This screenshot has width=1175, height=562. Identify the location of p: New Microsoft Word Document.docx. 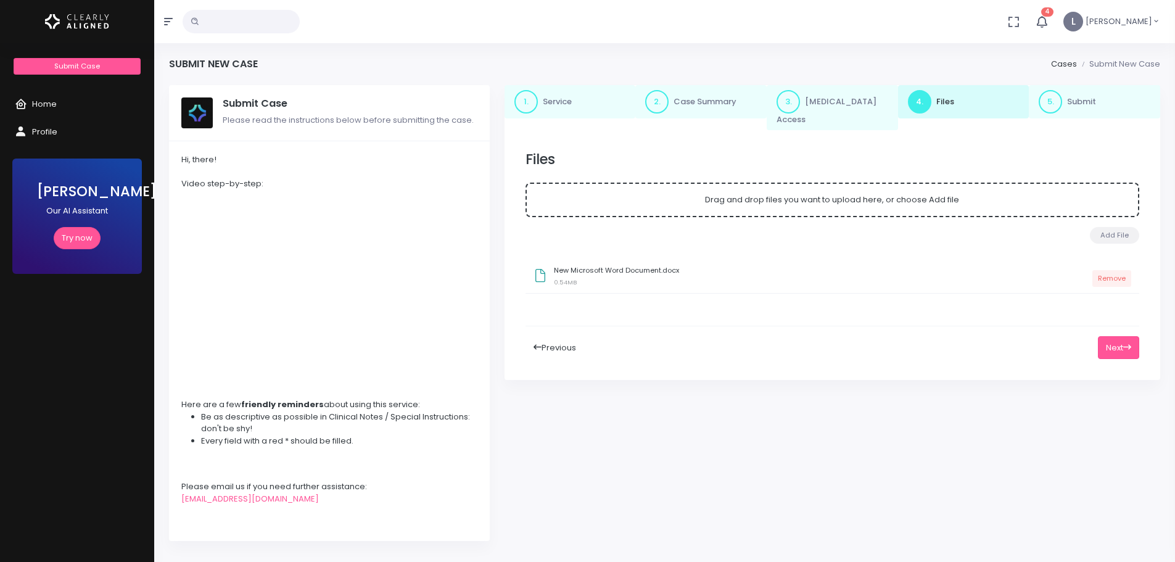
(616, 270).